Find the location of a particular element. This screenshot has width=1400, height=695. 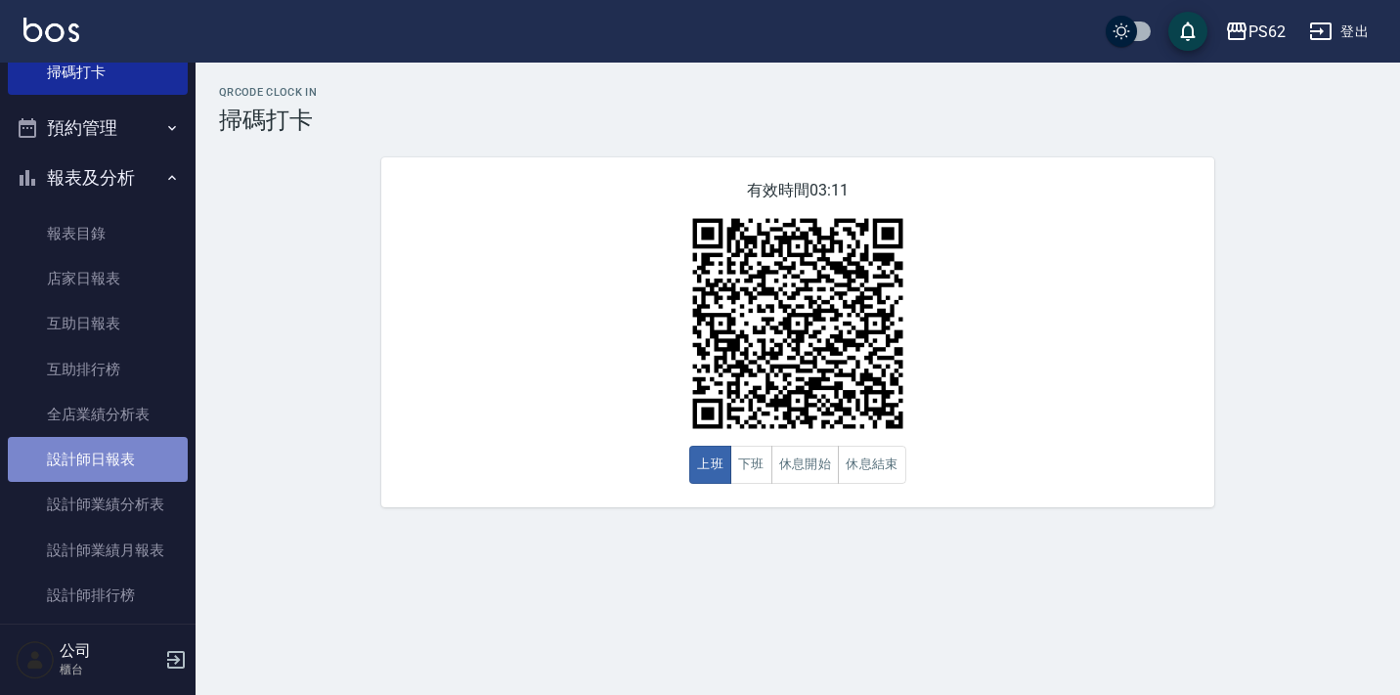

button: 預約管理 is located at coordinates (98, 128).